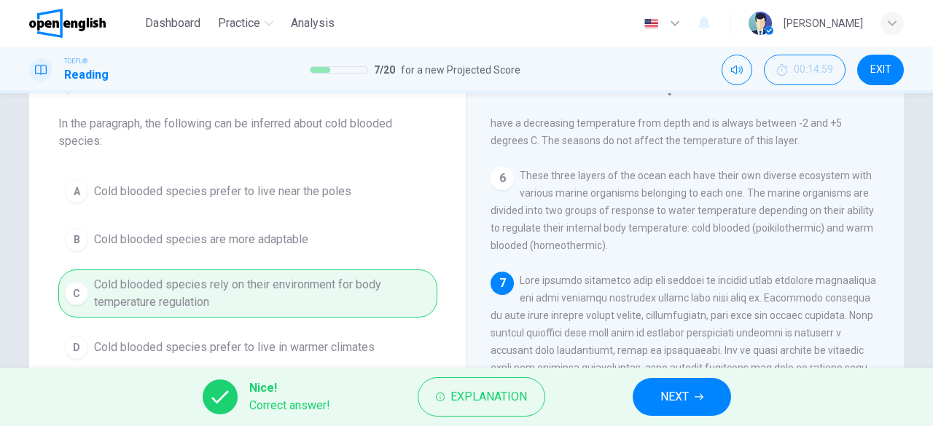 The width and height of the screenshot is (933, 426). Describe the element at coordinates (805, 70) in the screenshot. I see `div: Hide` at that location.